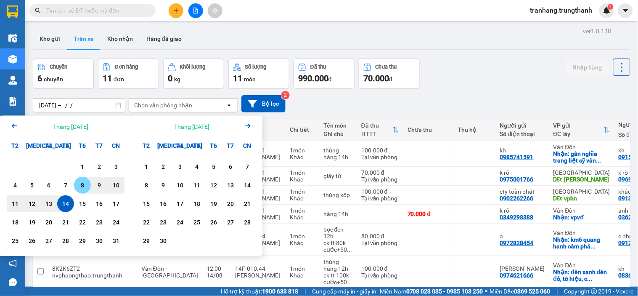 This screenshot has height=296, width=638. What do you see at coordinates (214, 167) in the screenshot?
I see `div: 5` at bounding box center [214, 167].